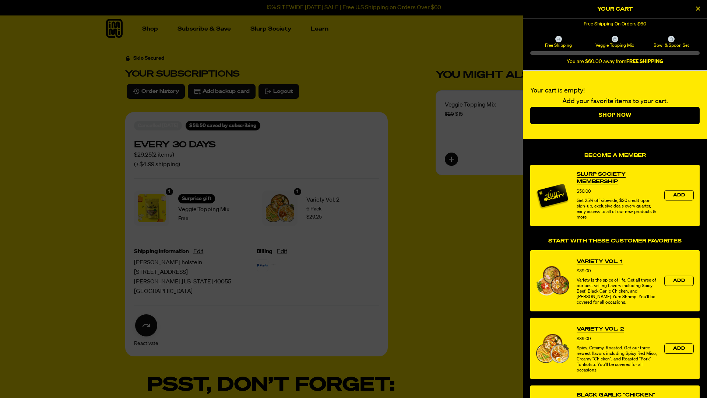  I want to click on img: View Variety Vol. 2, so click(553, 348).